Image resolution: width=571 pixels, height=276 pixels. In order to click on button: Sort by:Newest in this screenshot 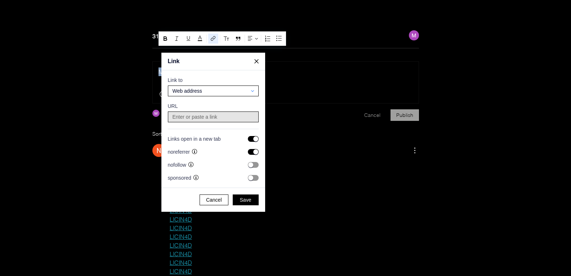, I will do `click(203, 134)`.